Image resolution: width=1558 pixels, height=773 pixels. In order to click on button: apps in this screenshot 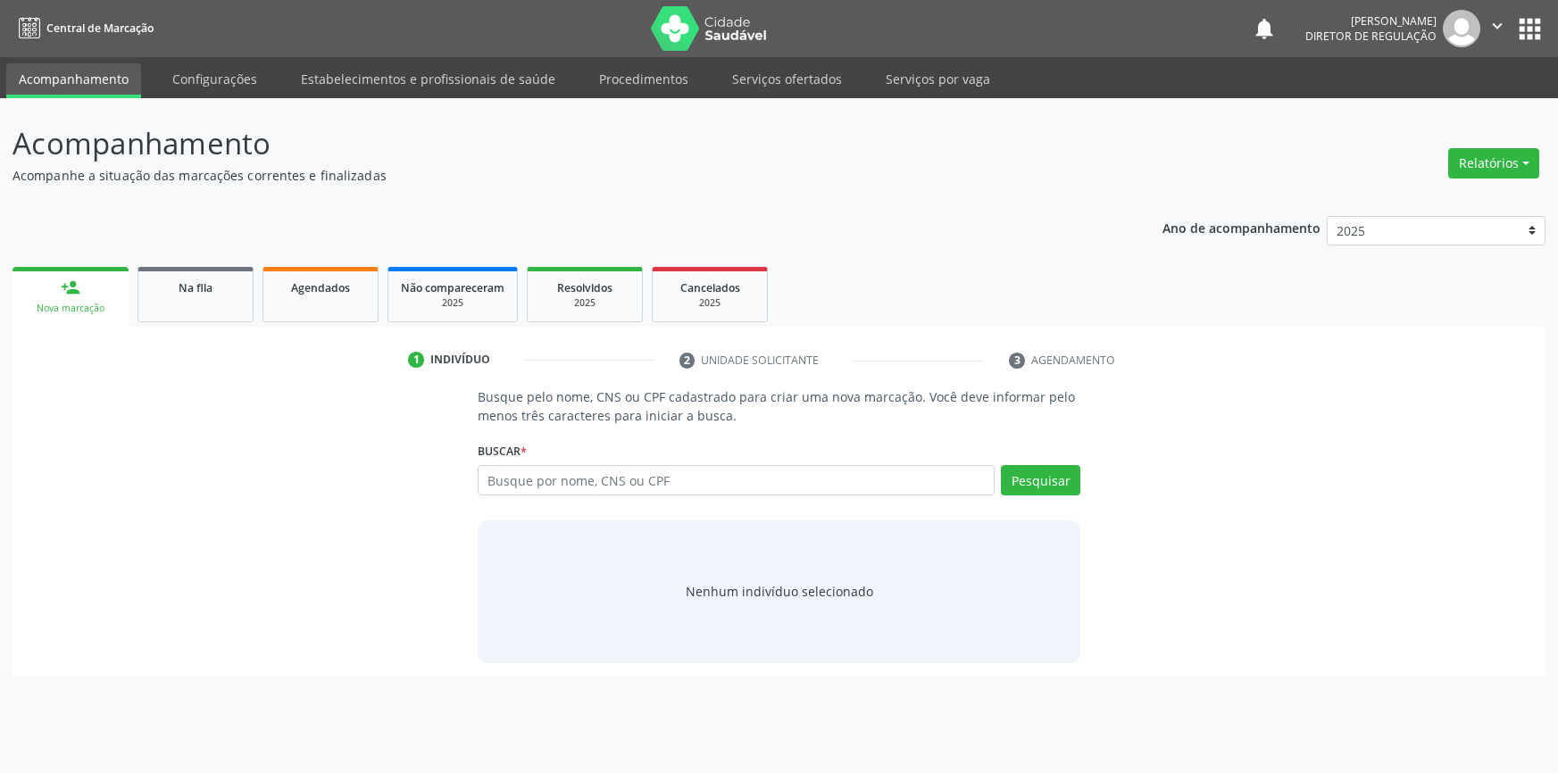, I will do `click(1529, 29)`.